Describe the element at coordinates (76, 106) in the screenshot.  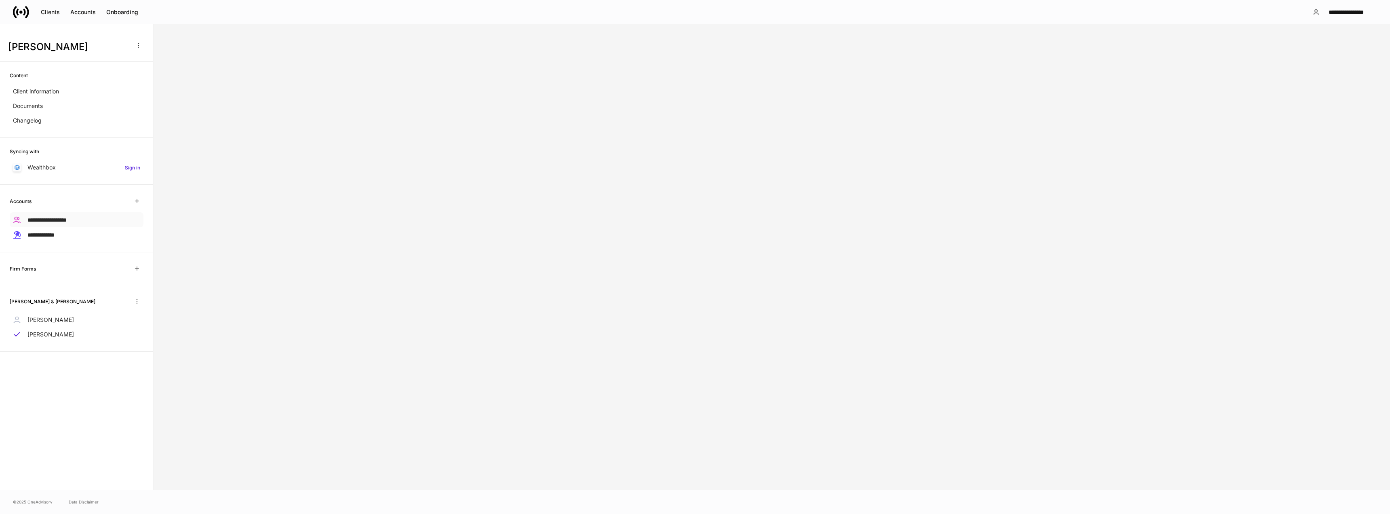
I see `a: Documents` at that location.